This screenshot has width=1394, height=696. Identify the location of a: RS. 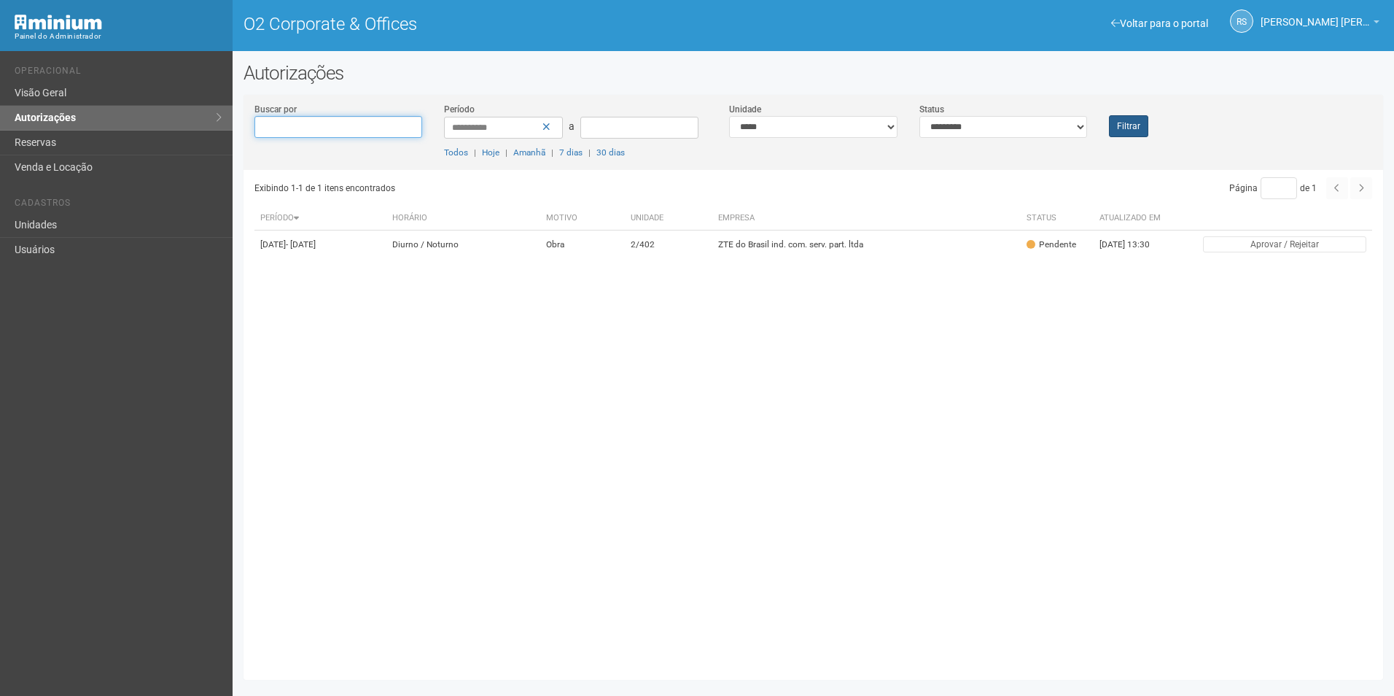
(1242, 21).